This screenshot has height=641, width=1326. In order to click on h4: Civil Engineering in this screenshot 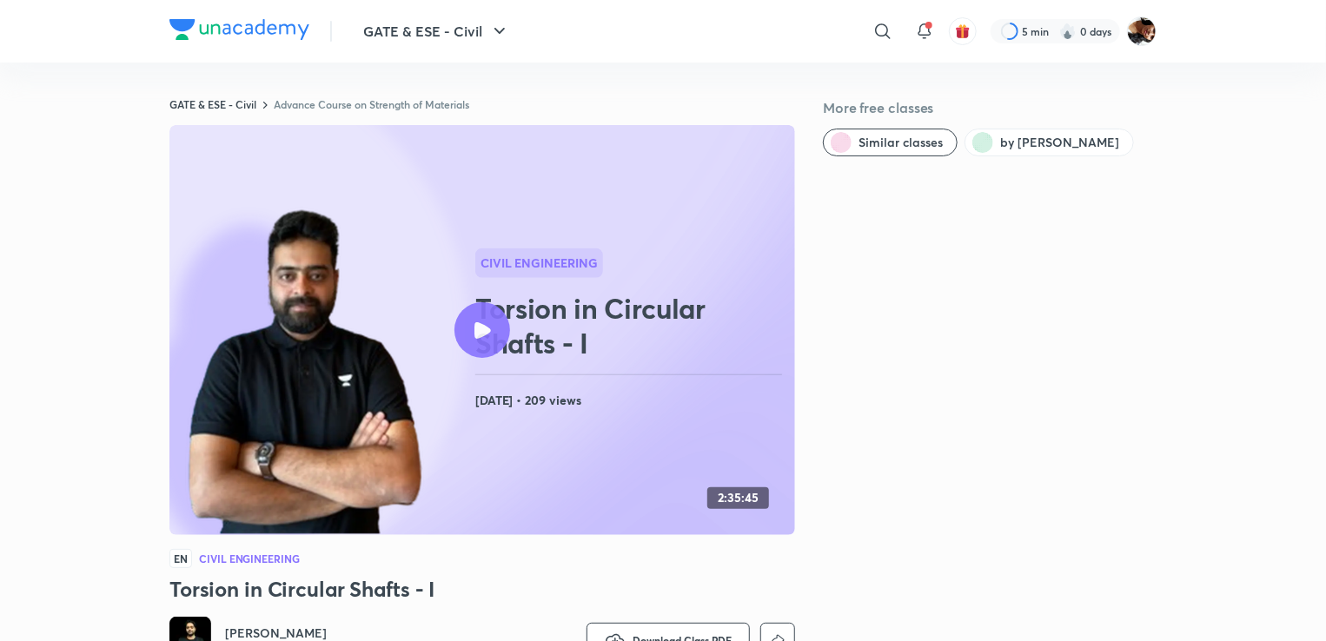, I will do `click(249, 559)`.